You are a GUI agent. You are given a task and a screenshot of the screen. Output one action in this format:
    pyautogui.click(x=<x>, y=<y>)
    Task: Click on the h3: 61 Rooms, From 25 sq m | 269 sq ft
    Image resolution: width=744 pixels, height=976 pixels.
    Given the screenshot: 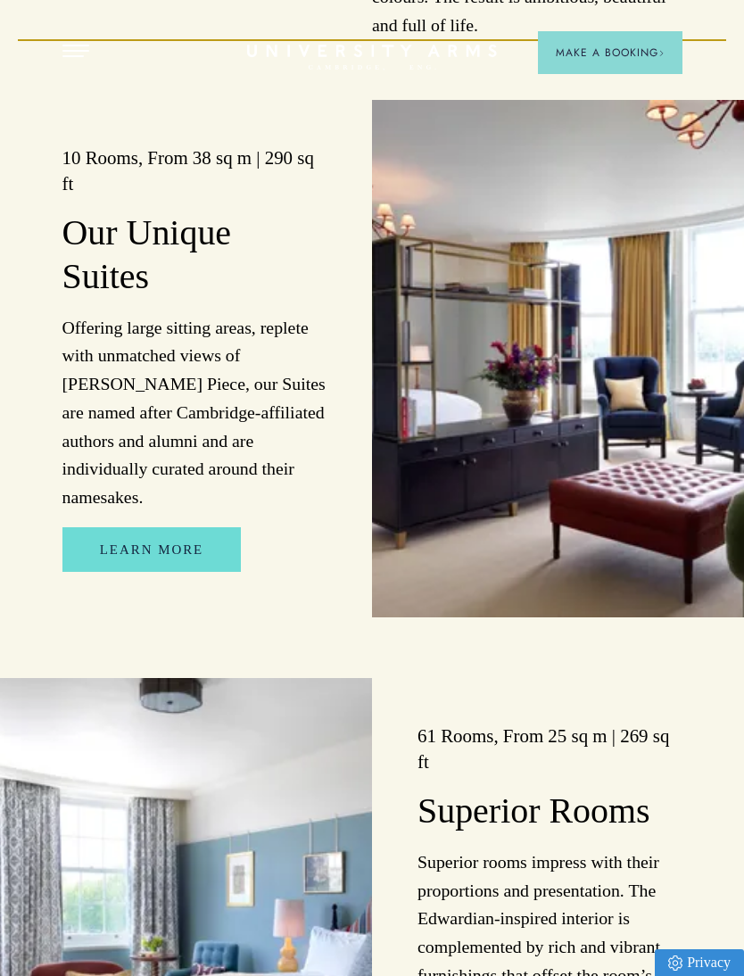 What is the action you would take?
    pyautogui.click(x=550, y=749)
    